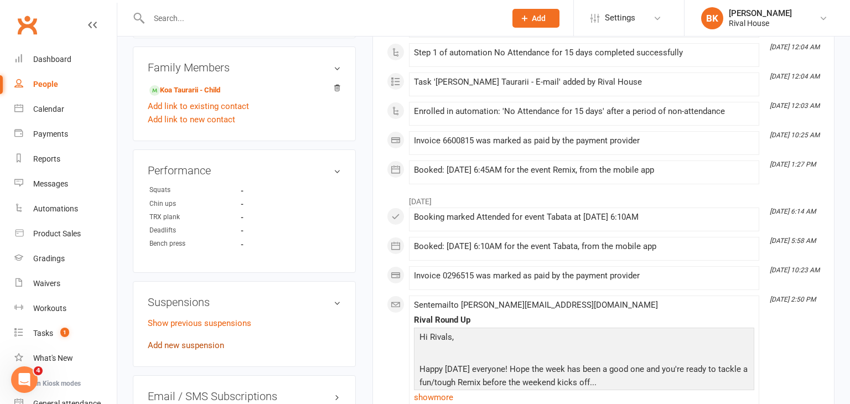  Describe the element at coordinates (584, 338) in the screenshot. I see `p: Hi Rivals,` at that location.